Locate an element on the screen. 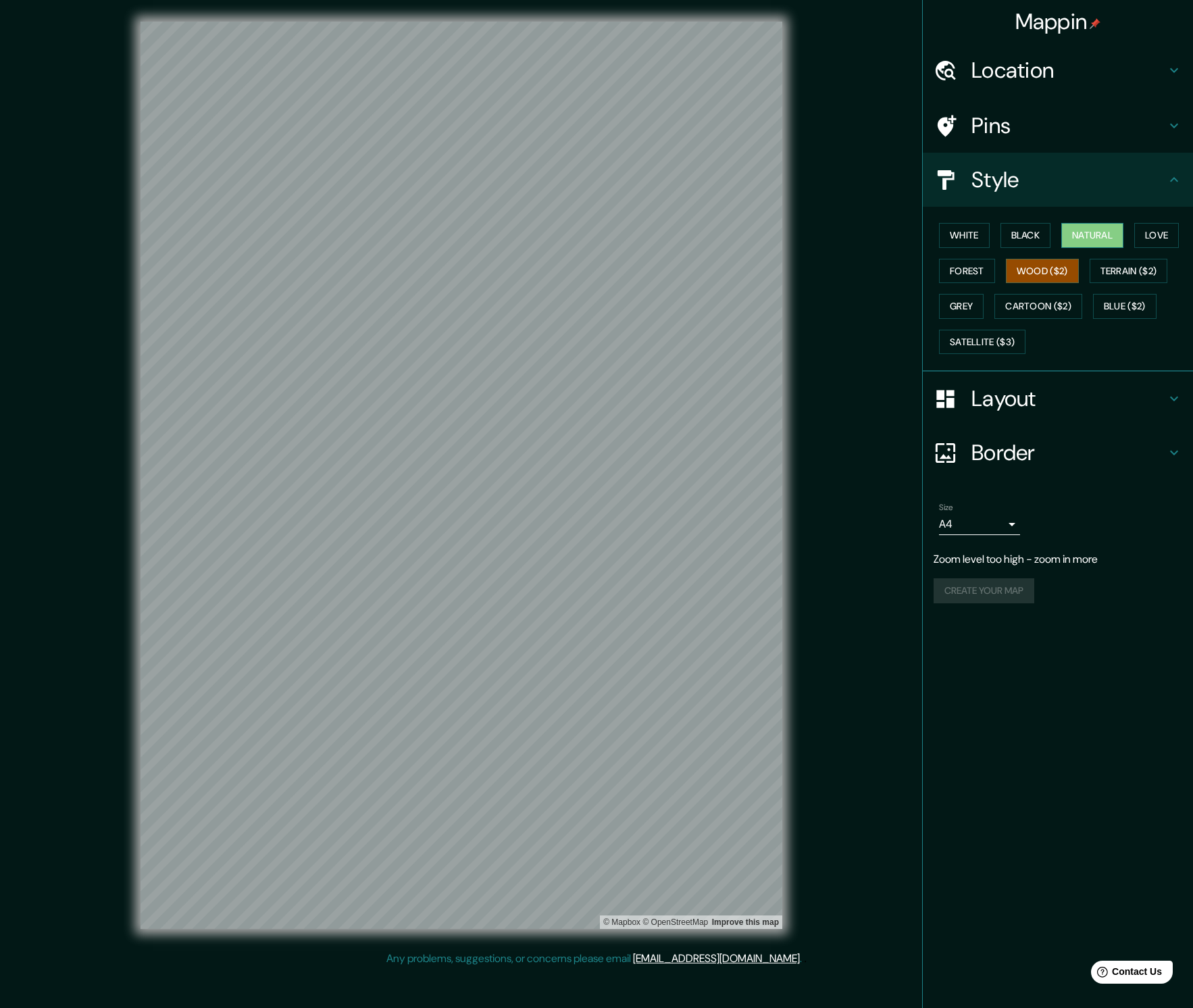 This screenshot has width=1193, height=1008. span: Contact Us is located at coordinates (65, 16).